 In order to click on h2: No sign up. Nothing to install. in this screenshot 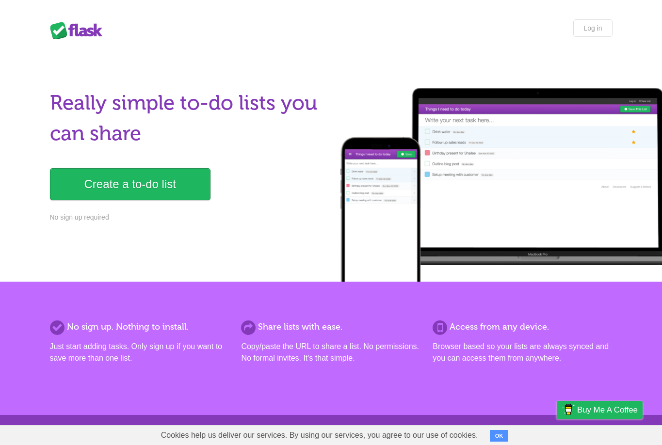, I will do `click(140, 327)`.